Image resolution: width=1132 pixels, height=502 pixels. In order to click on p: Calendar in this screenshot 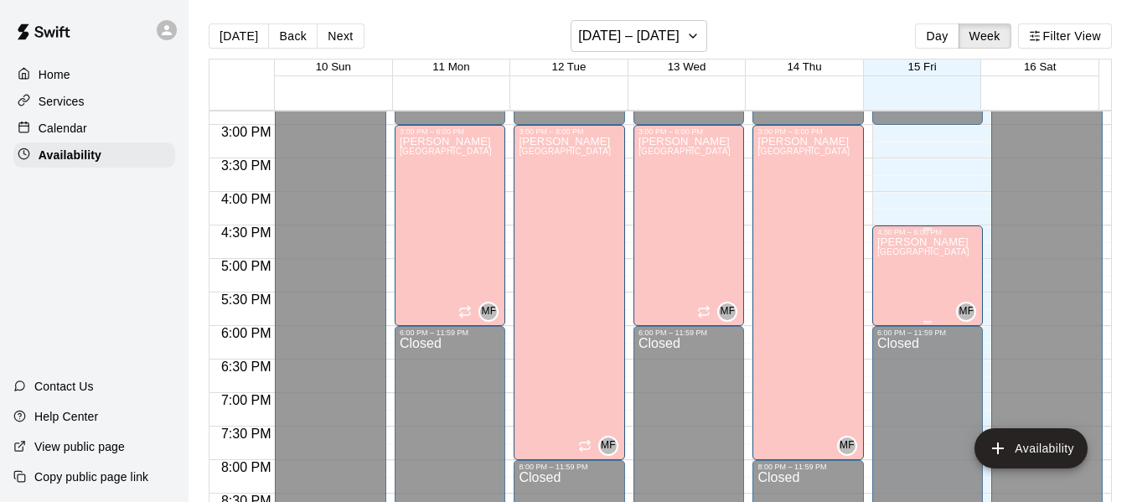, I will do `click(63, 128)`.